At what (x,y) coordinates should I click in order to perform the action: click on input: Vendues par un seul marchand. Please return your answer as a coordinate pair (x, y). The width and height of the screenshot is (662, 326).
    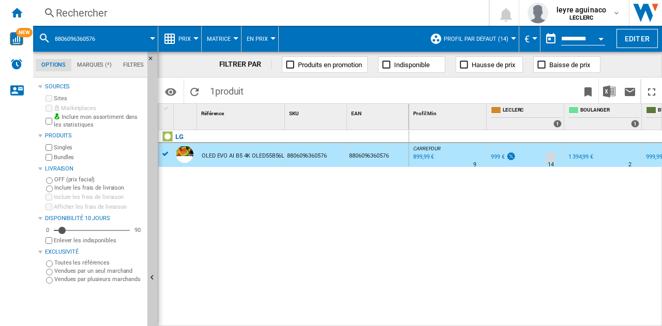
    Looking at the image, I should click on (49, 272).